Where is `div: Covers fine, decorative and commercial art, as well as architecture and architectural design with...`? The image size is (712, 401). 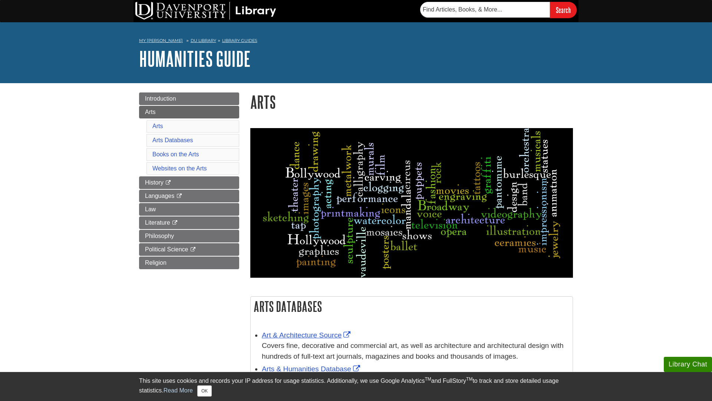 div: Covers fine, decorative and commercial art, as well as architecture and architectural design with... is located at coordinates (416, 351).